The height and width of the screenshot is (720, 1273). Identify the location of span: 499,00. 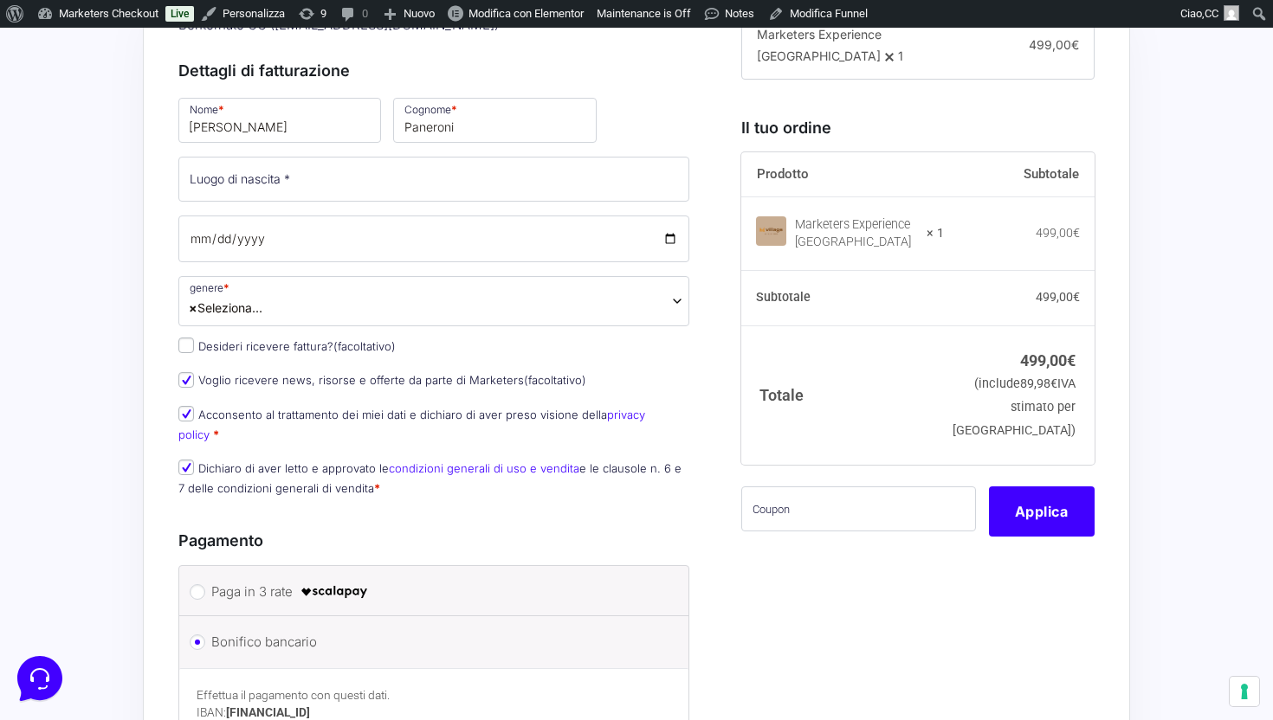
(1054, 44).